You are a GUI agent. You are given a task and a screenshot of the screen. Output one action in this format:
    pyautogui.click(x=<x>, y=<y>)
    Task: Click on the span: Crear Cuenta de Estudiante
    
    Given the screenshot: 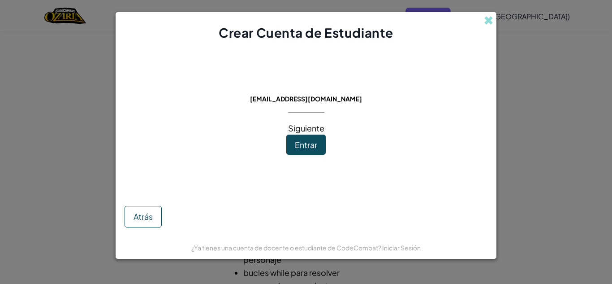 What is the action you would take?
    pyautogui.click(x=306, y=32)
    